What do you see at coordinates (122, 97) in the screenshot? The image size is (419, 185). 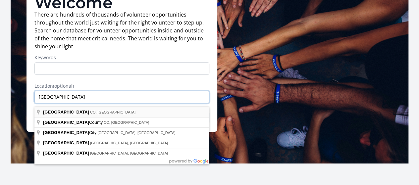 I see `input: Enter a location` at bounding box center [122, 97].